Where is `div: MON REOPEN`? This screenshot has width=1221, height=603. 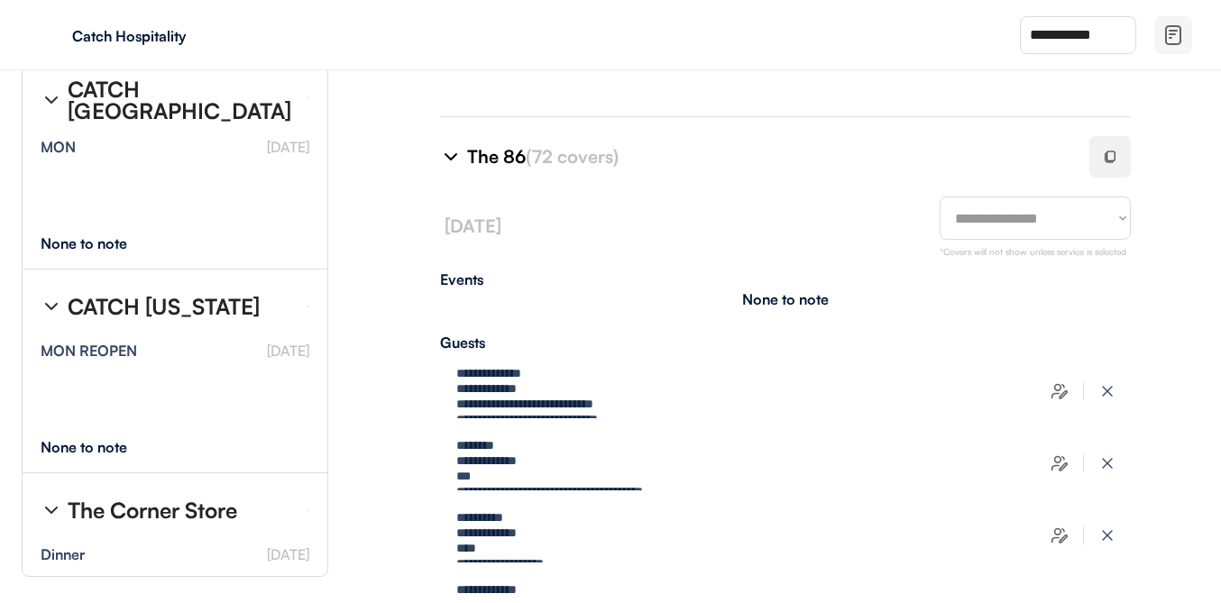
div: MON REOPEN is located at coordinates (88, 351).